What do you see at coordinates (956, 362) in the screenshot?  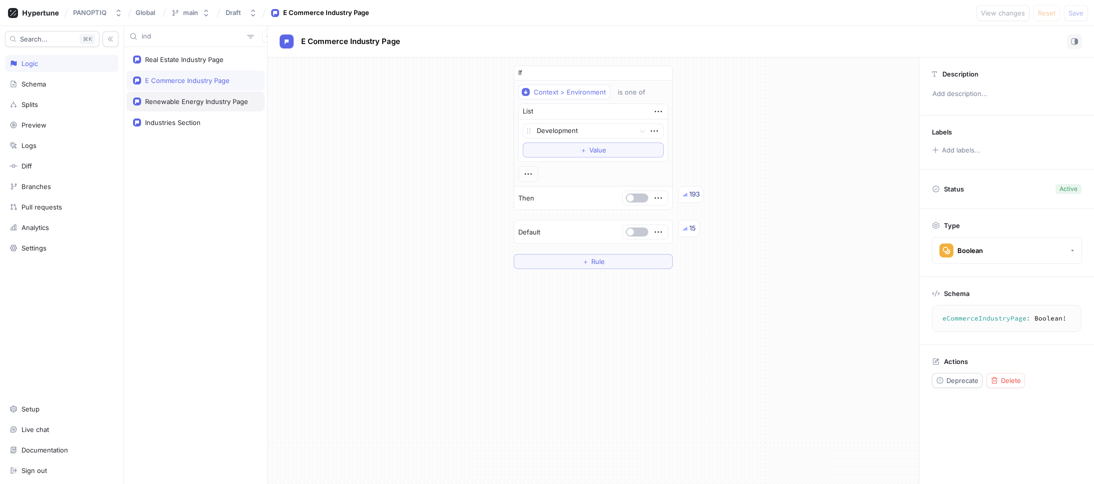 I see `p: Actions` at bounding box center [956, 362].